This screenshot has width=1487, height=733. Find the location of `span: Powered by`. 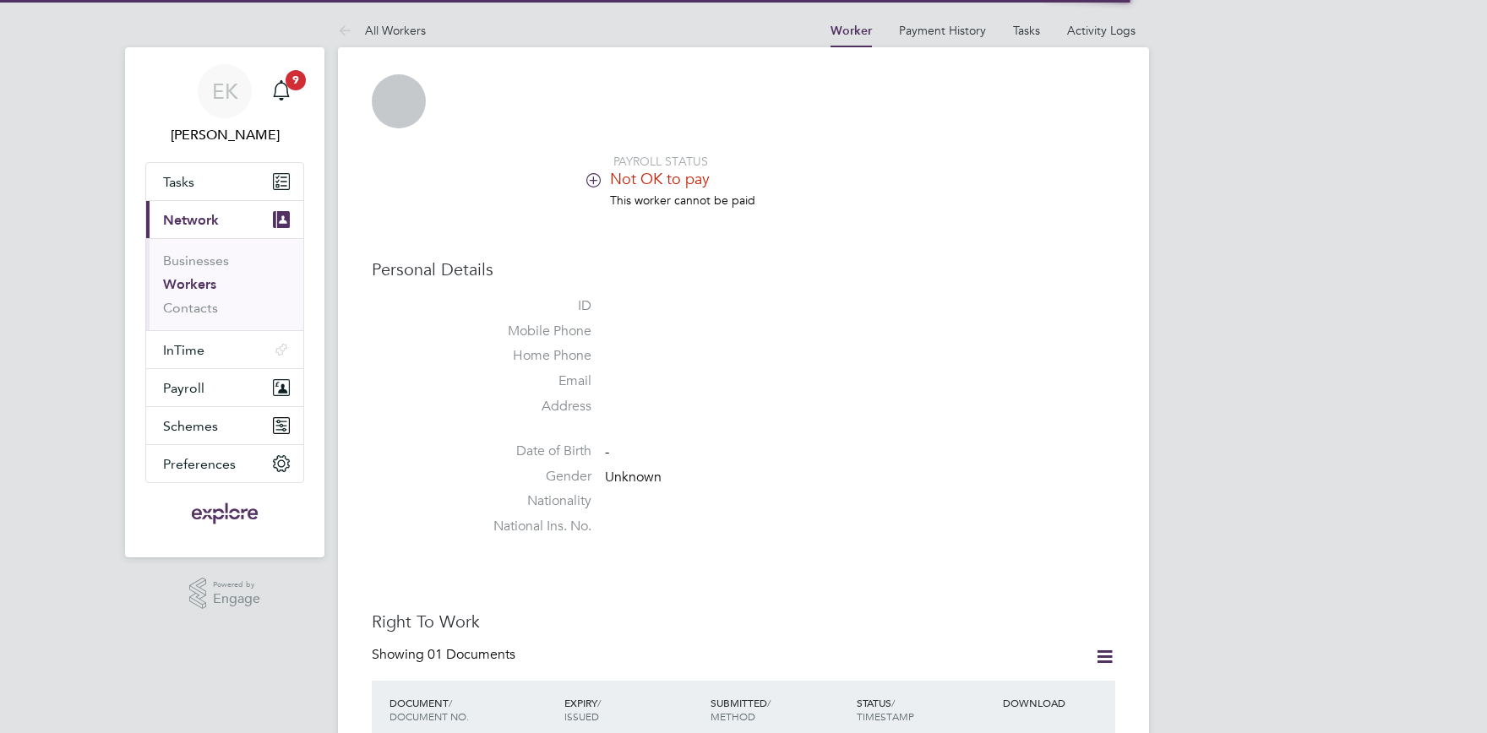

span: Powered by is located at coordinates (237, 585).